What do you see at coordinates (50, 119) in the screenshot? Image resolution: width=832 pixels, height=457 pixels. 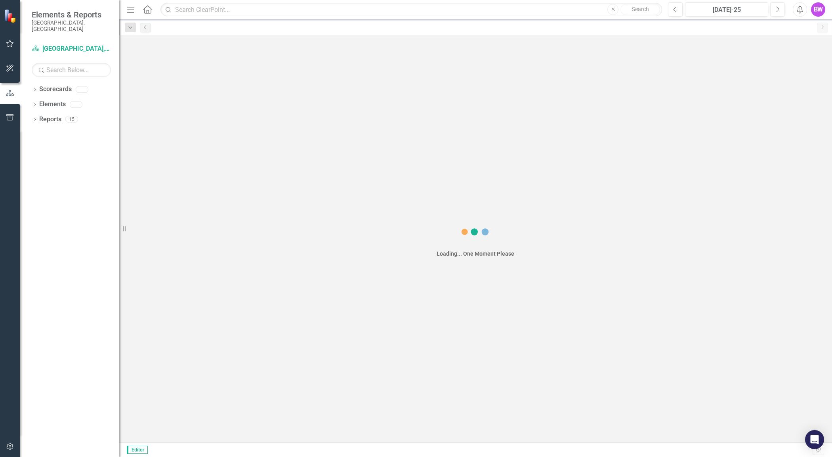 I see `a: Reports` at bounding box center [50, 119].